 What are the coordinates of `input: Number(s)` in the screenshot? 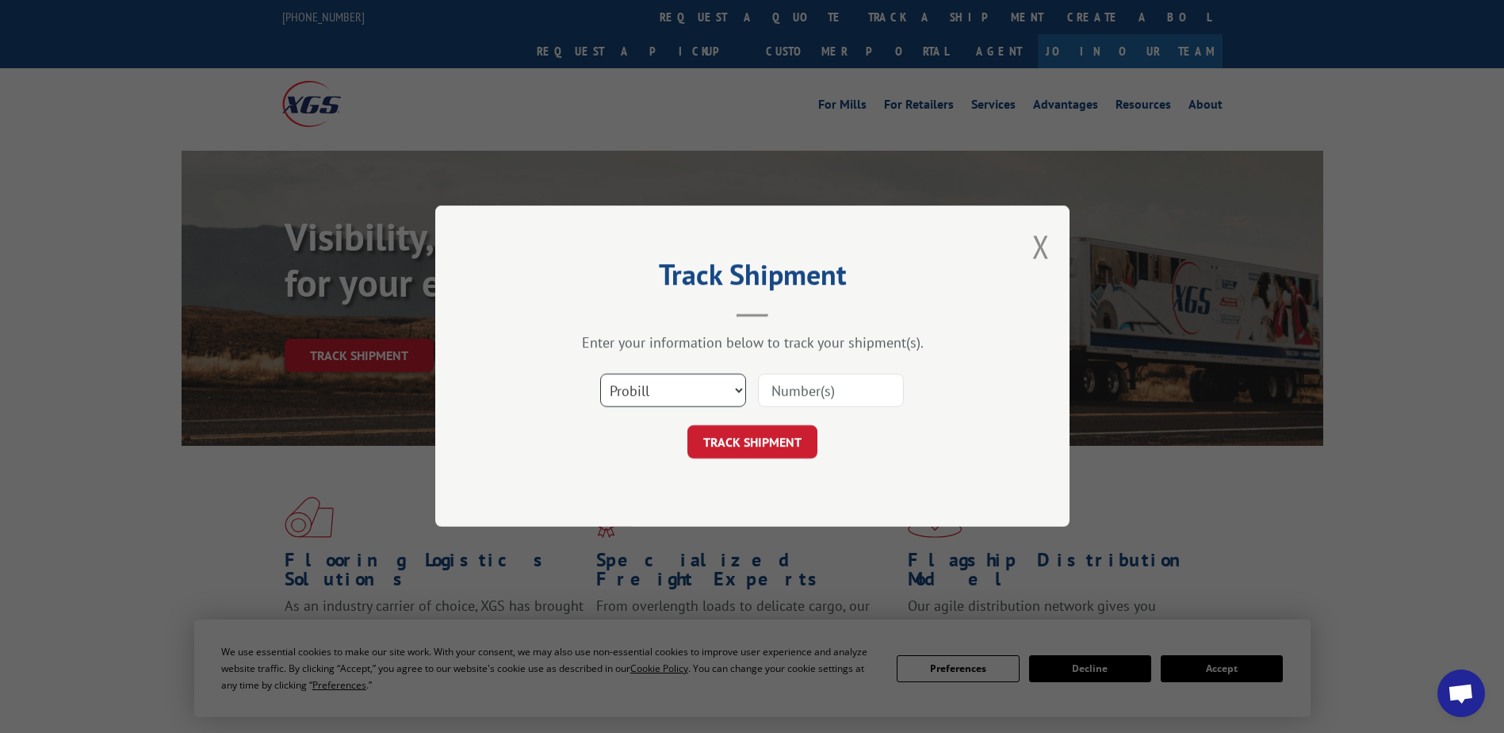 It's located at (831, 391).